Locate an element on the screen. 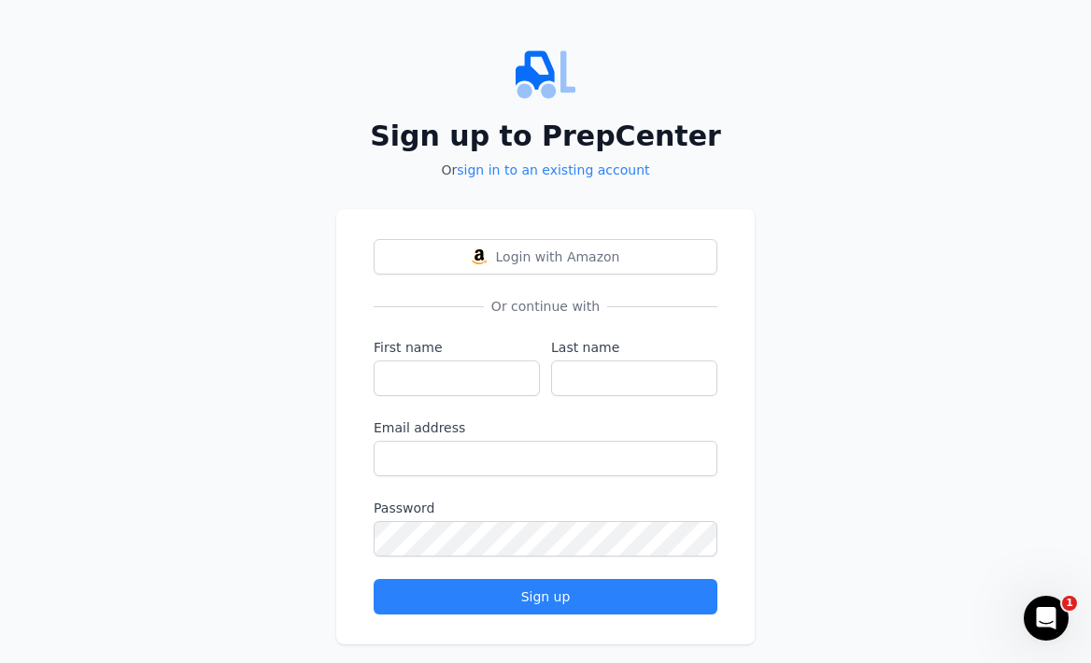 This screenshot has width=1091, height=663. label: First name is located at coordinates (457, 347).